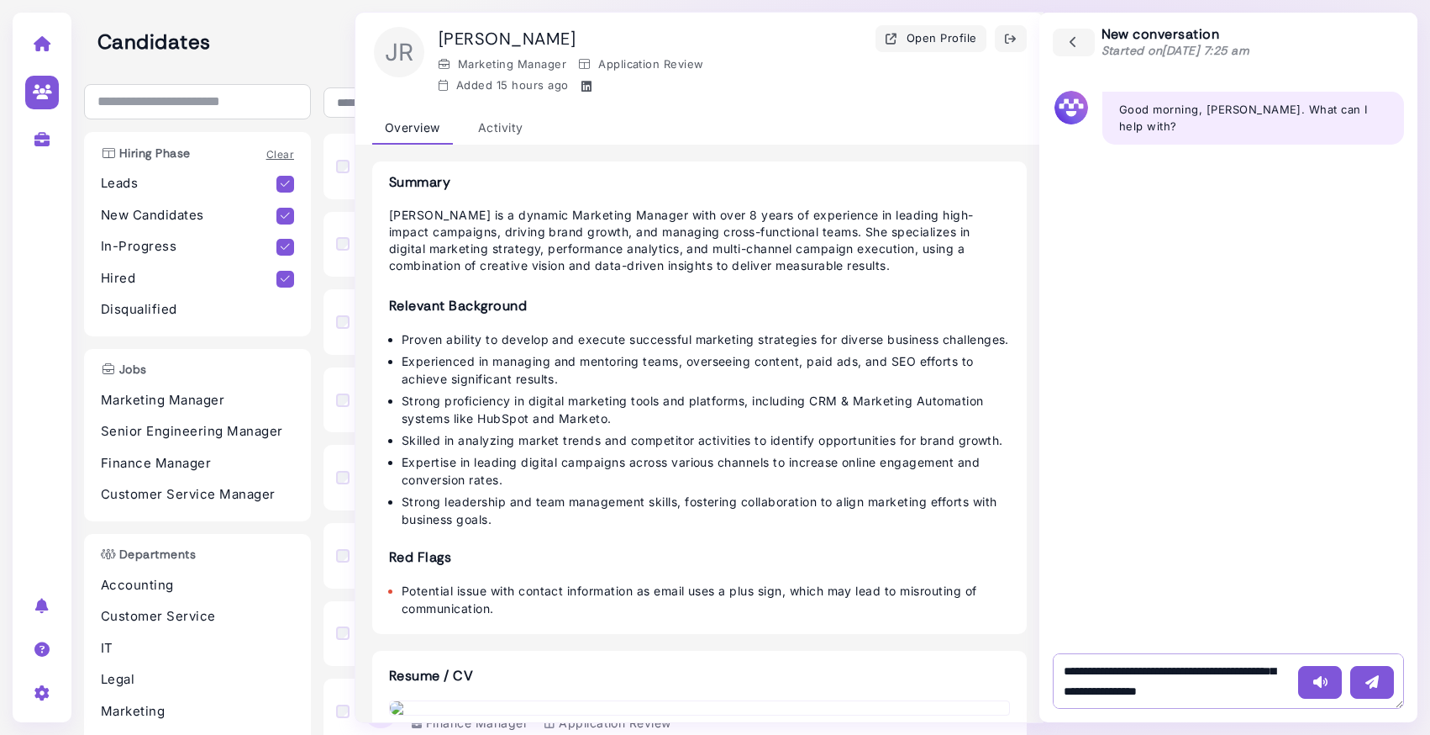 The height and width of the screenshot is (735, 1430). What do you see at coordinates (198, 585) in the screenshot?
I see `p: Accounting` at bounding box center [198, 585].